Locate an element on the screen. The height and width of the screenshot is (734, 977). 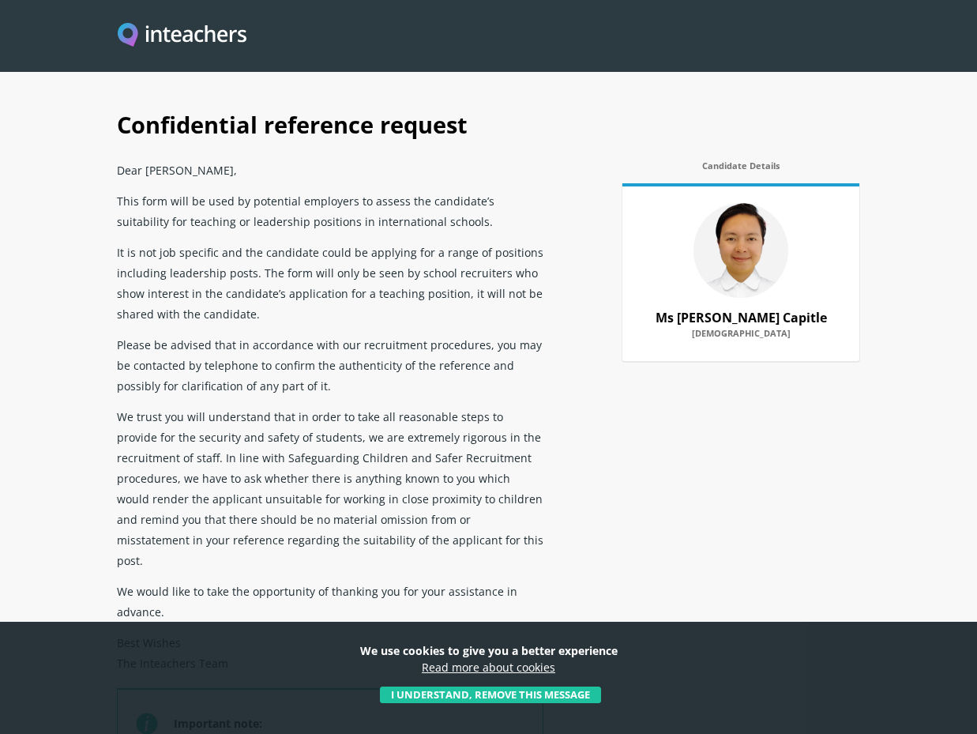
a: Visit this site's homepage is located at coordinates (182, 36).